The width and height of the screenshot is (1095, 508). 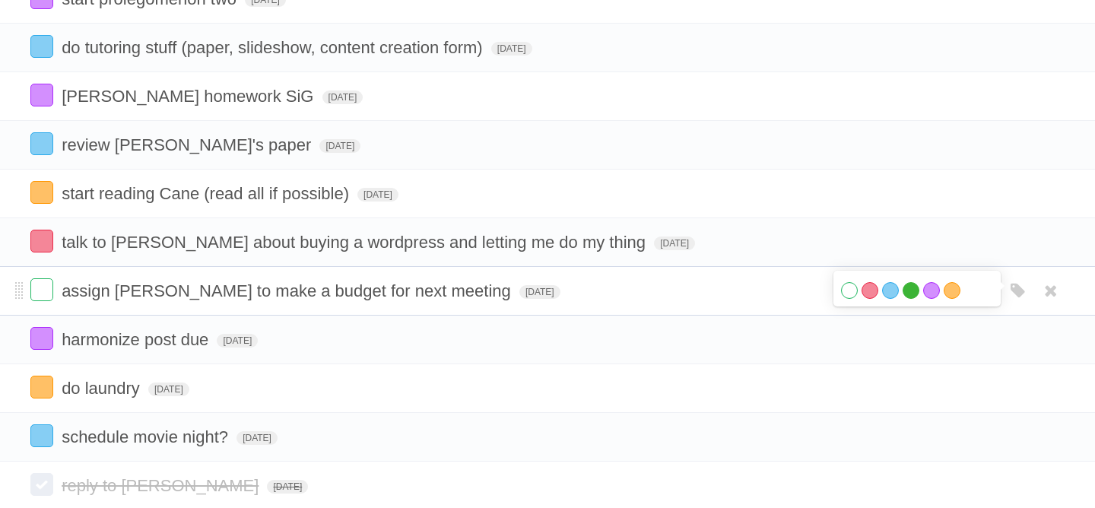 What do you see at coordinates (147, 436) in the screenshot?
I see `span: schedule movie night?` at bounding box center [147, 436].